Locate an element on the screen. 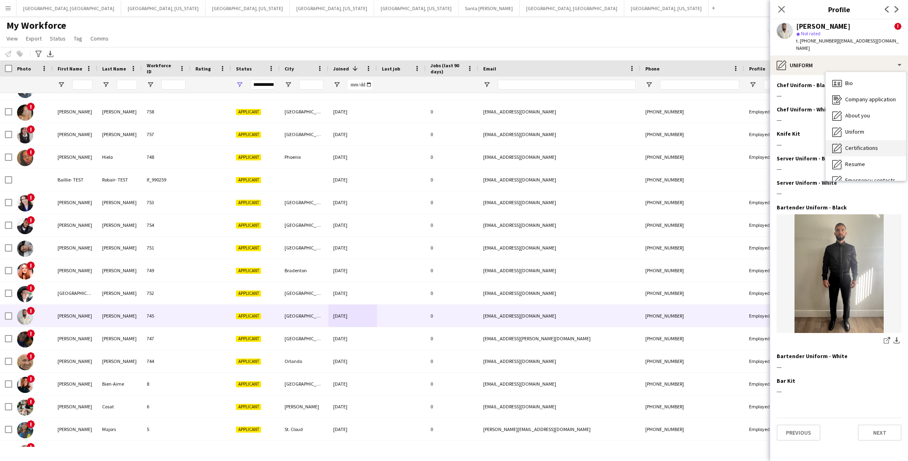  button: Next is located at coordinates (879, 433).